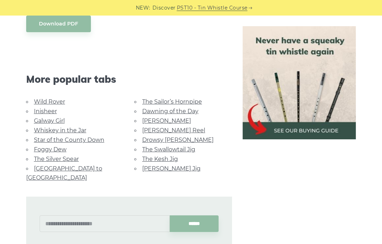 The image size is (382, 244). What do you see at coordinates (58, 24) in the screenshot?
I see `a: Download PDF` at bounding box center [58, 24].